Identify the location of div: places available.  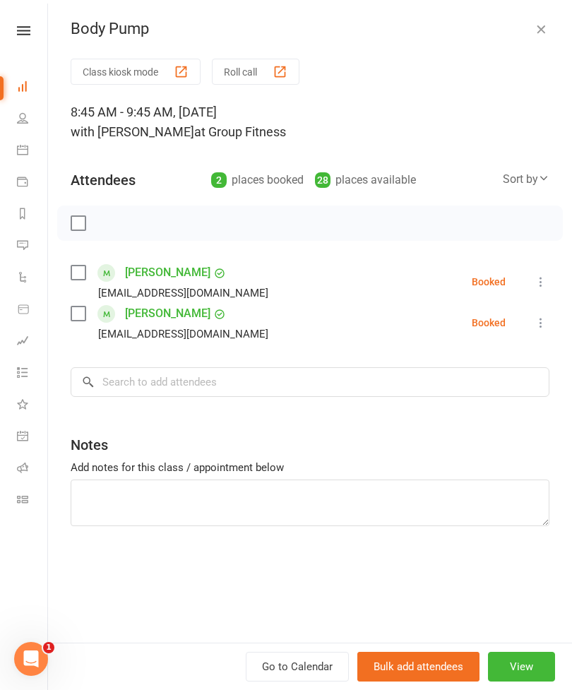
(365, 180).